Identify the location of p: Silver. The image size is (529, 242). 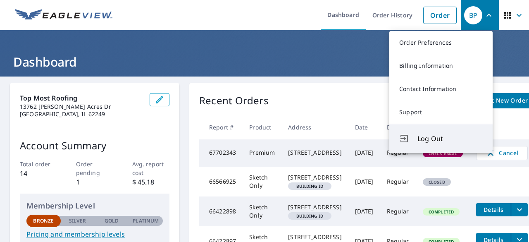
(78, 221).